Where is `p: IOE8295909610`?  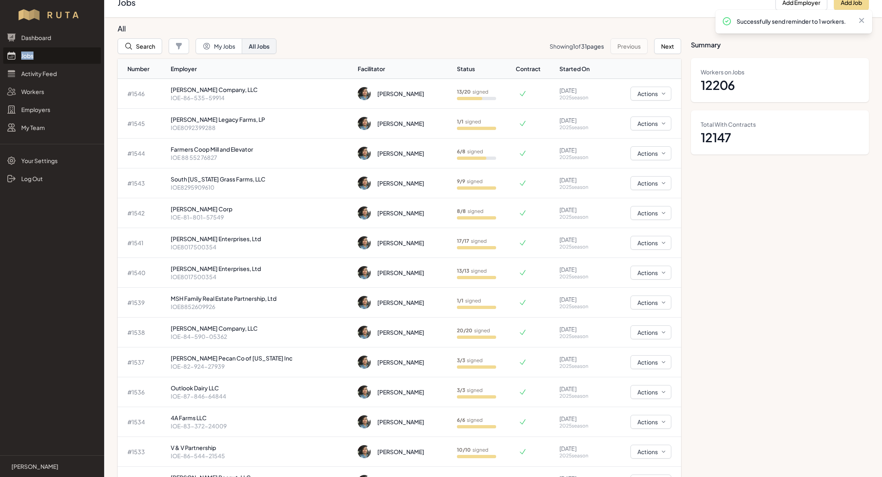
p: IOE8295909610 is located at coordinates (261, 187).